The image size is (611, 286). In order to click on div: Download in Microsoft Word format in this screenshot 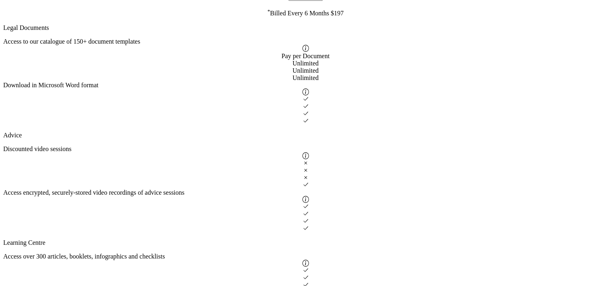, I will do `click(305, 85)`.